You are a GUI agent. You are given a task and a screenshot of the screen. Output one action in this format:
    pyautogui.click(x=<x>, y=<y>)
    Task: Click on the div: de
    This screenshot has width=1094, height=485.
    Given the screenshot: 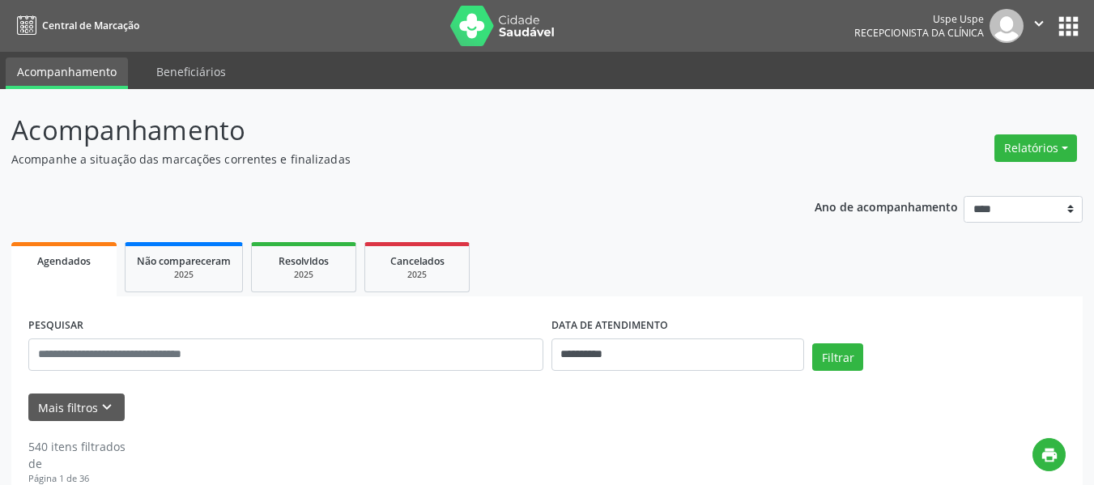 What is the action you would take?
    pyautogui.click(x=77, y=463)
    